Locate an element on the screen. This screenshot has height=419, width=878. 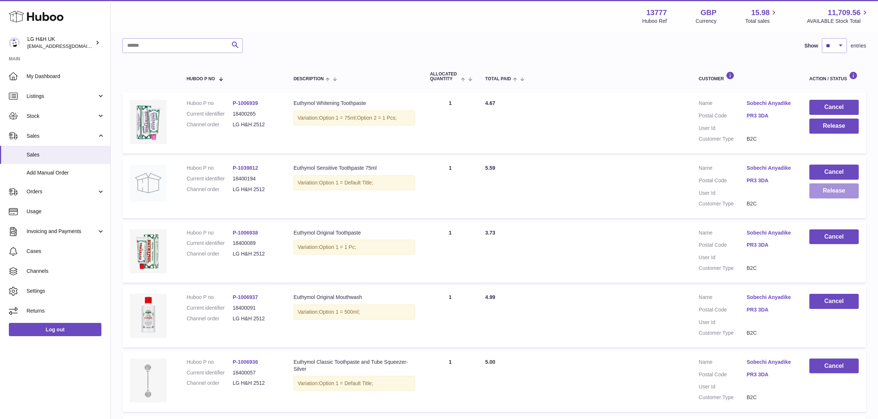
div: LG H&H UK is located at coordinates (60, 43).